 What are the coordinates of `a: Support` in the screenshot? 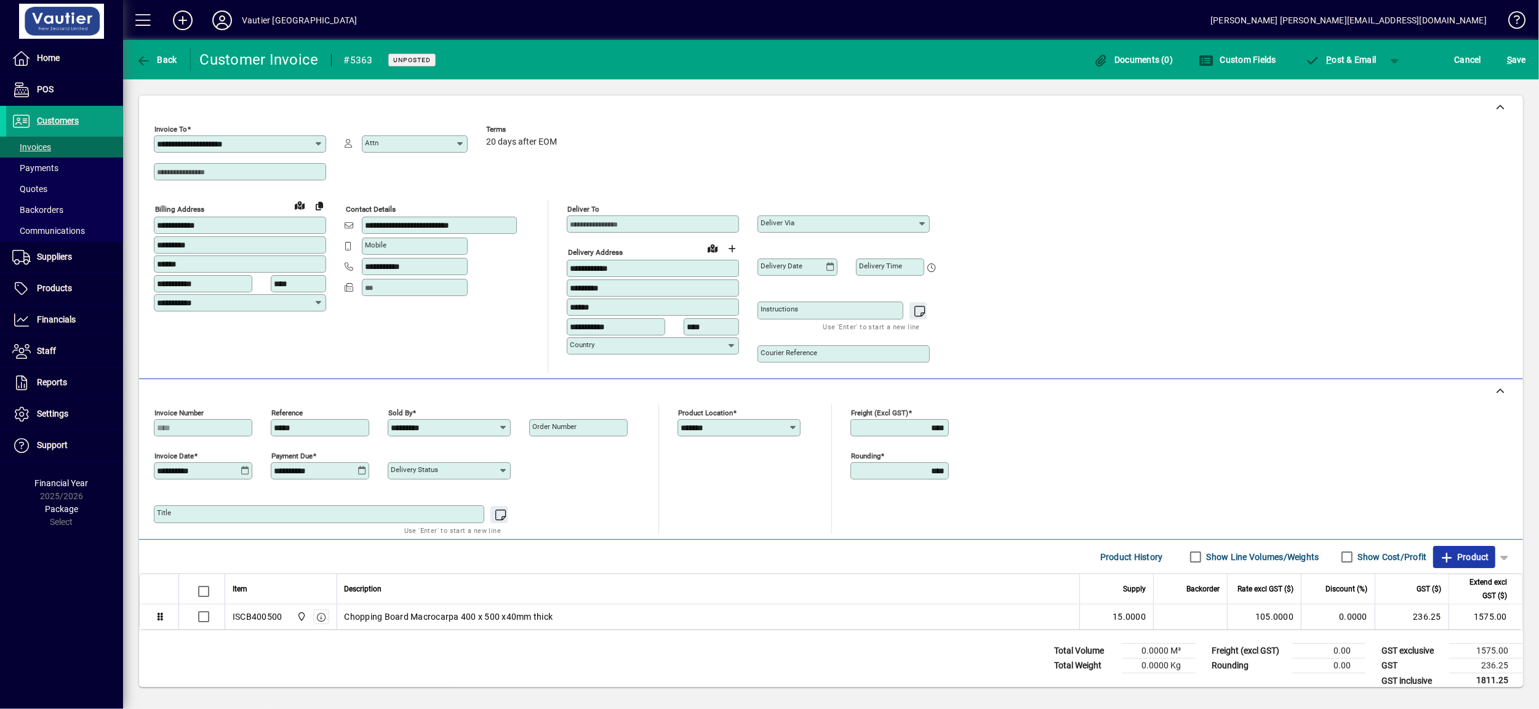 It's located at (65, 445).